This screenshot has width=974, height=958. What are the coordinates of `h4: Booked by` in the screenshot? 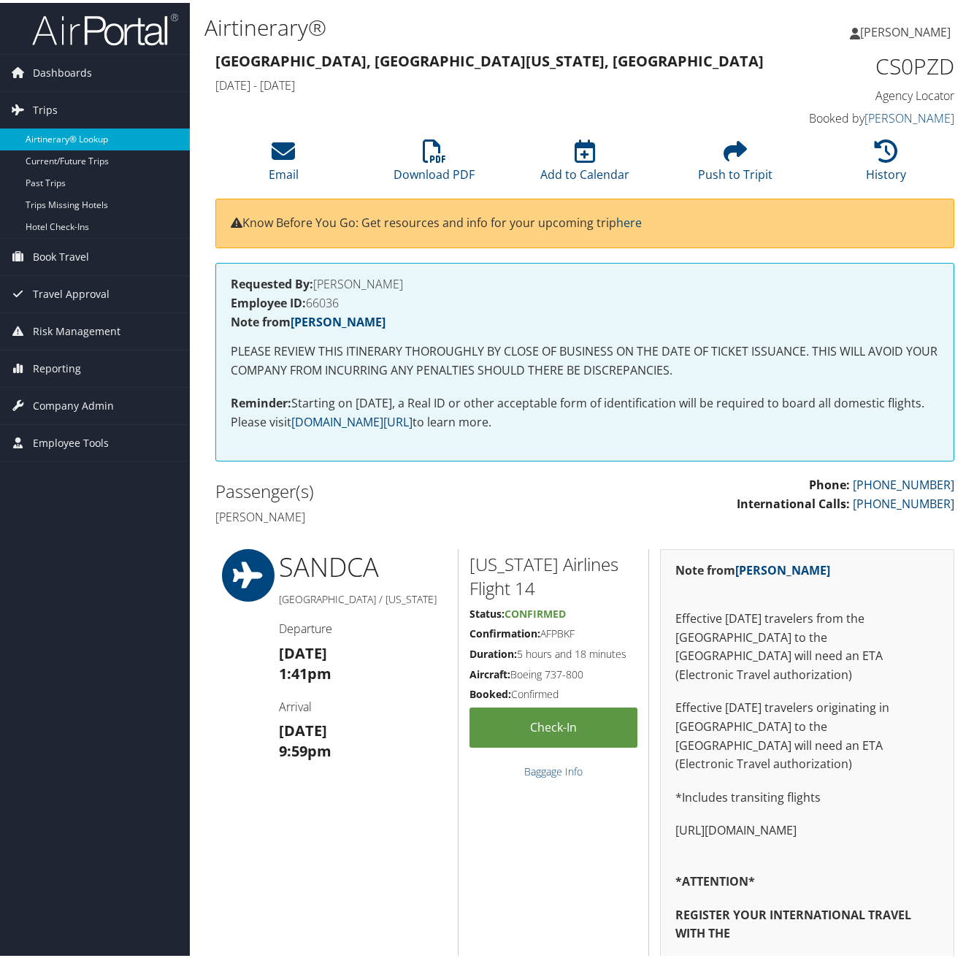 It's located at (870, 115).